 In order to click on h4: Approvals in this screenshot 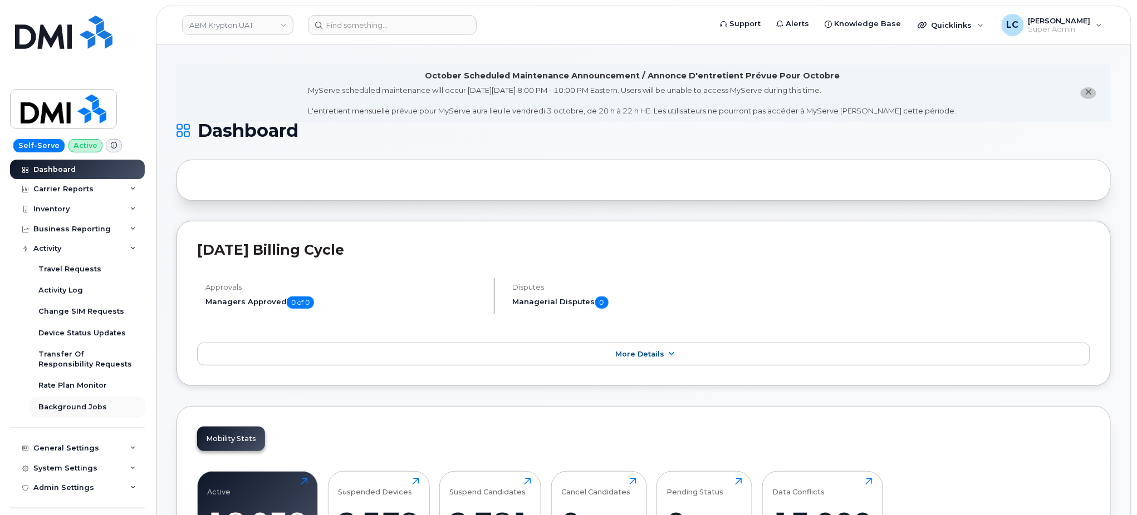, I will do `click(345, 287)`.